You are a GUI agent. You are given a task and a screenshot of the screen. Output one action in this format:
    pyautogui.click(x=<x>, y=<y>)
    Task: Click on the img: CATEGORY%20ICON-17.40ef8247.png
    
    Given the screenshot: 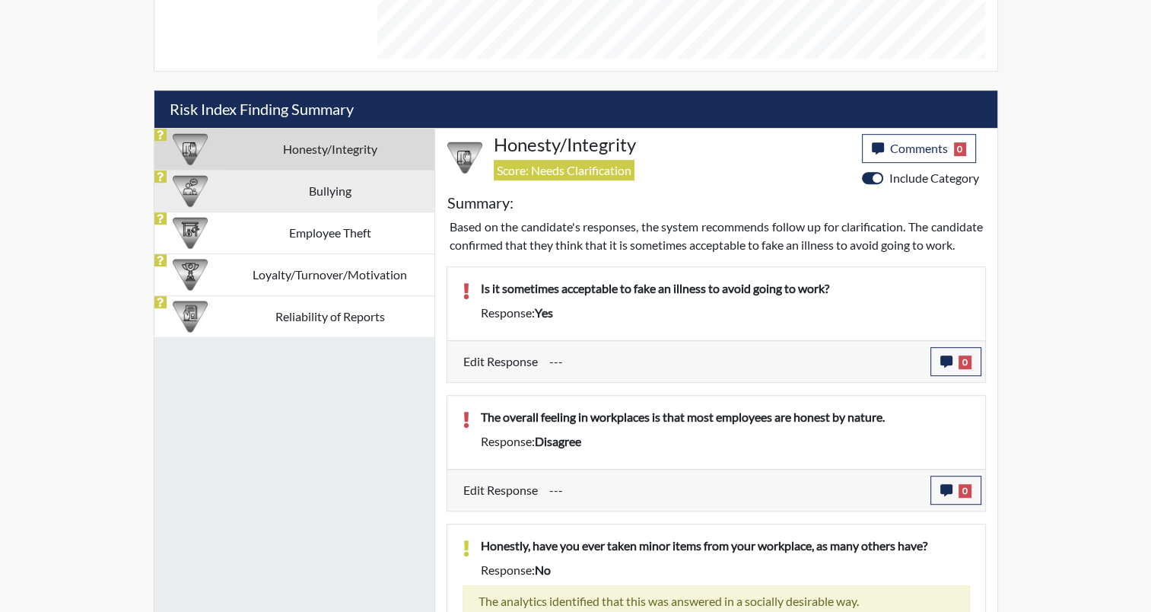 What is the action you would take?
    pyautogui.click(x=190, y=275)
    